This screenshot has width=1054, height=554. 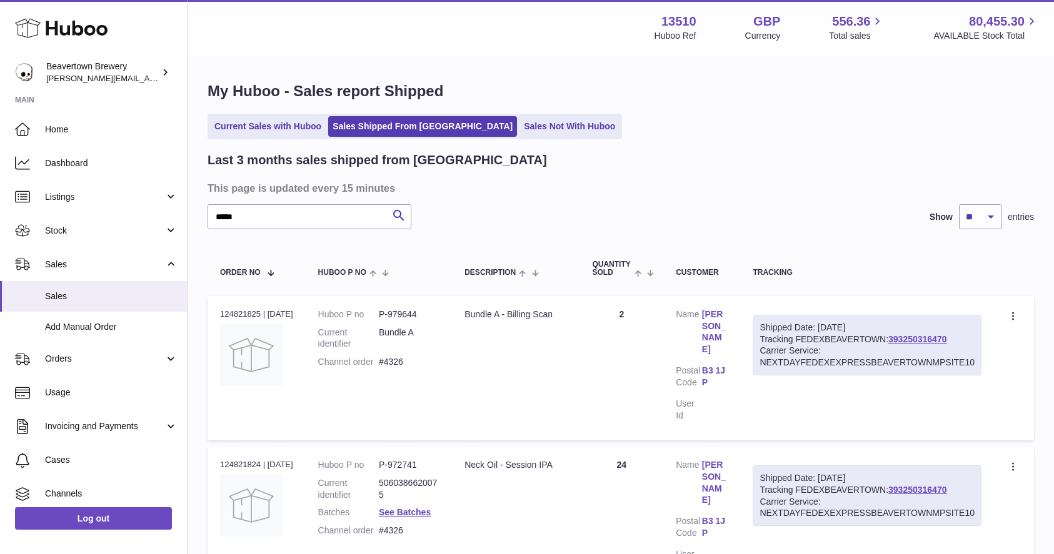 I want to click on span: 556.36, so click(x=851, y=21).